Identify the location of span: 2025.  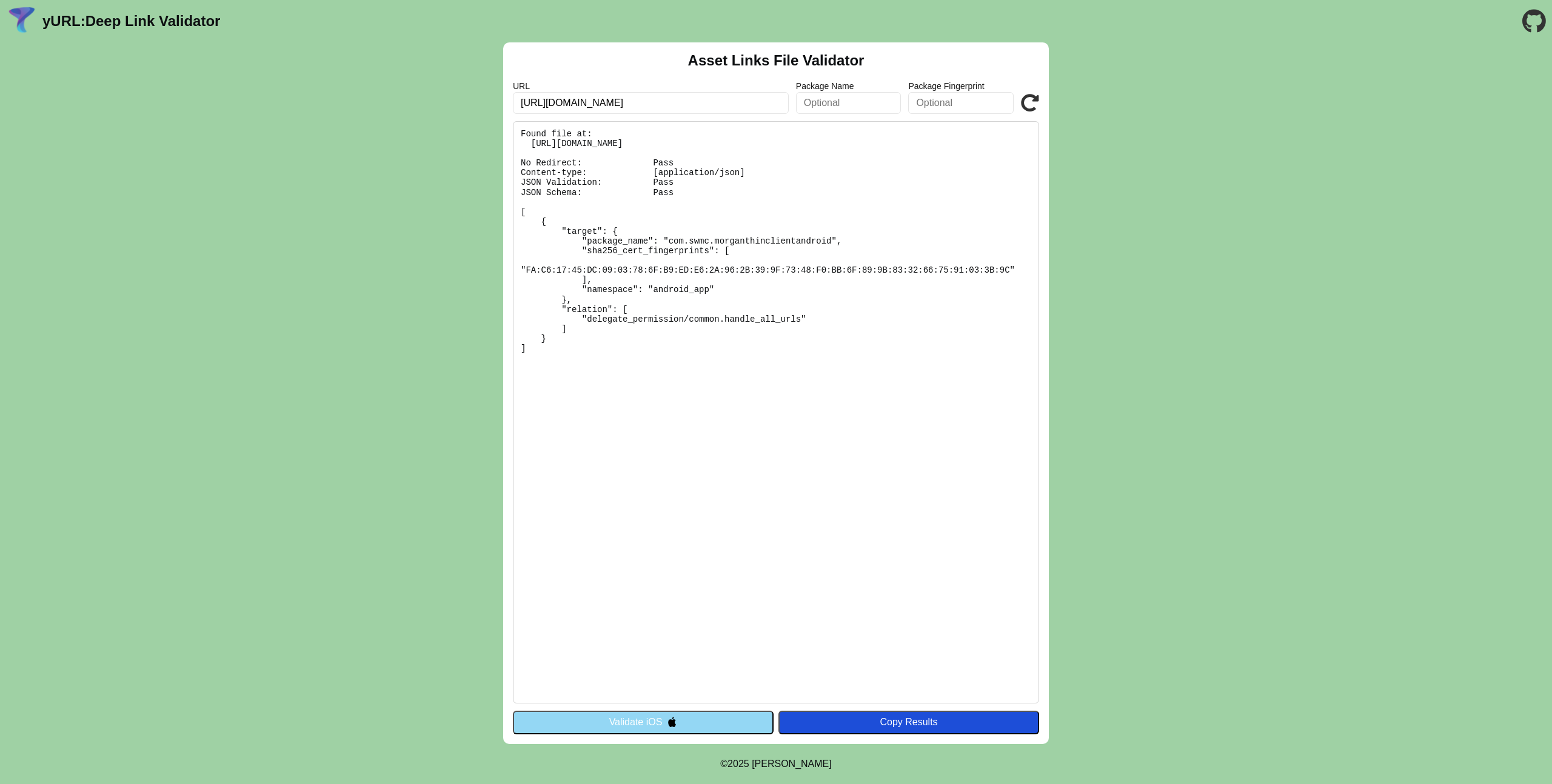
(738, 763).